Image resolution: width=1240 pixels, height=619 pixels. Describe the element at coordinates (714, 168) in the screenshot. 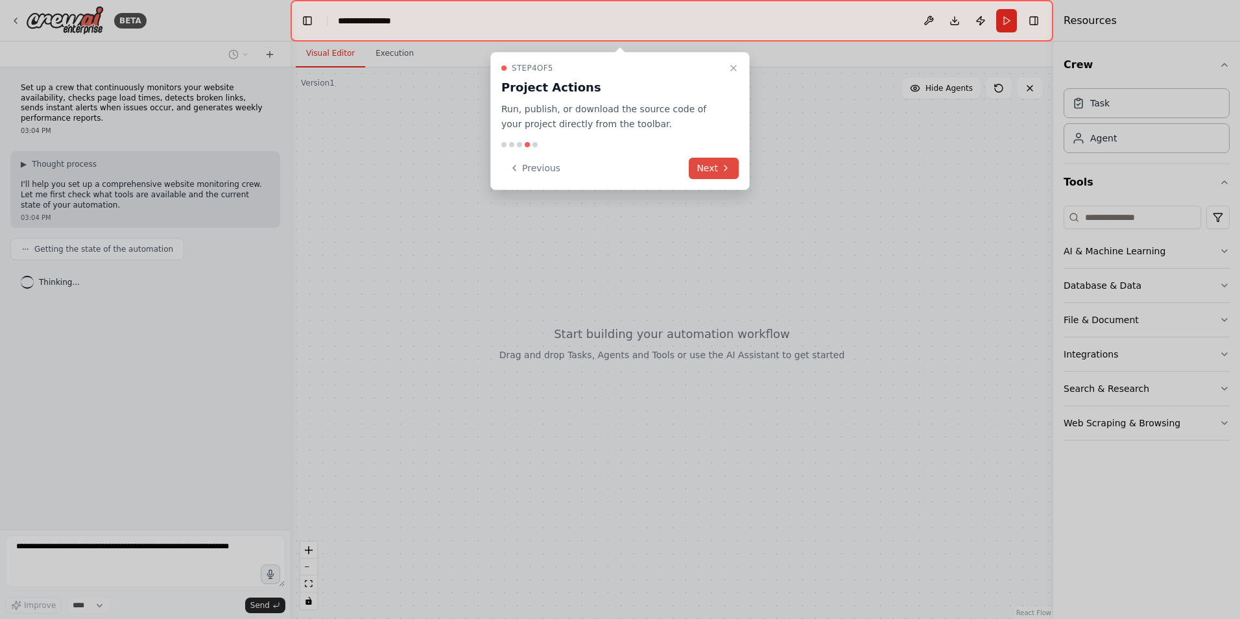

I see `button: Next` at that location.